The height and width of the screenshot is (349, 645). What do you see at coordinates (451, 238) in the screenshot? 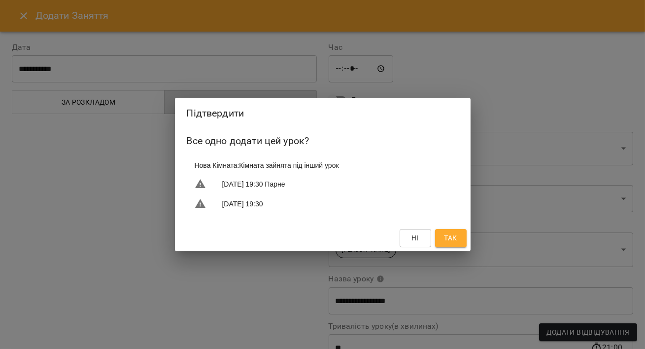
I see `button: Так` at bounding box center [451, 238].